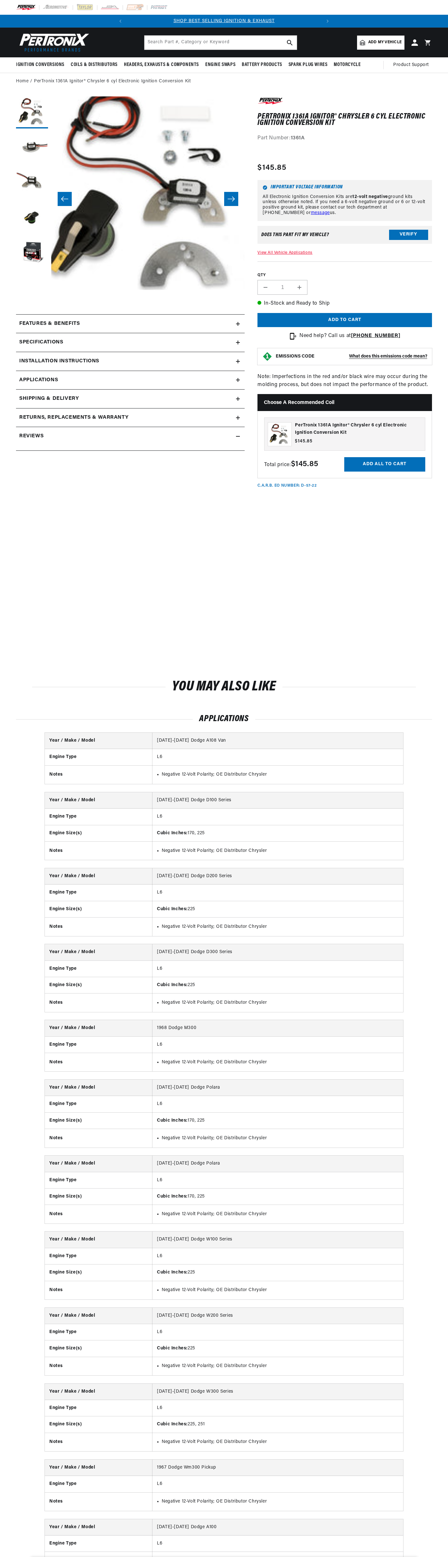 The image size is (448, 1557). Describe the element at coordinates (94, 65) in the screenshot. I see `span: Coils & Distributors` at that location.